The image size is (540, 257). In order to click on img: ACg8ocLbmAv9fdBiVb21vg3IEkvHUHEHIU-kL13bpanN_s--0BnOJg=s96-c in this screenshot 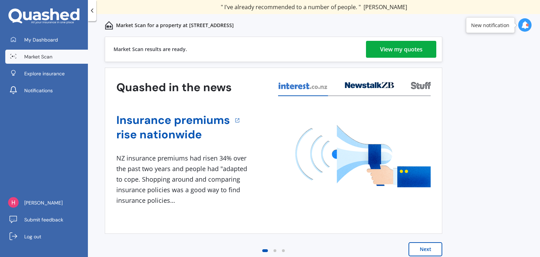, I will do `click(13, 202)`.